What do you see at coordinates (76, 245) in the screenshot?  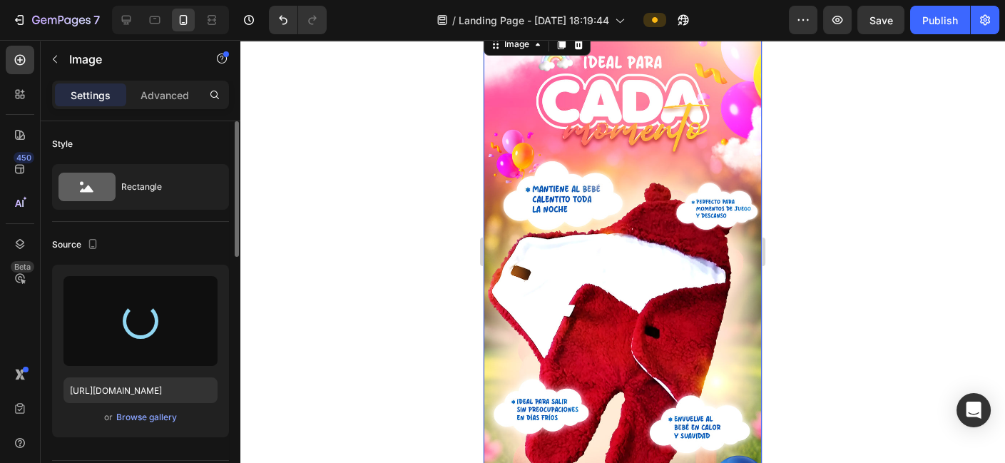 I see `div: Source` at bounding box center [76, 245].